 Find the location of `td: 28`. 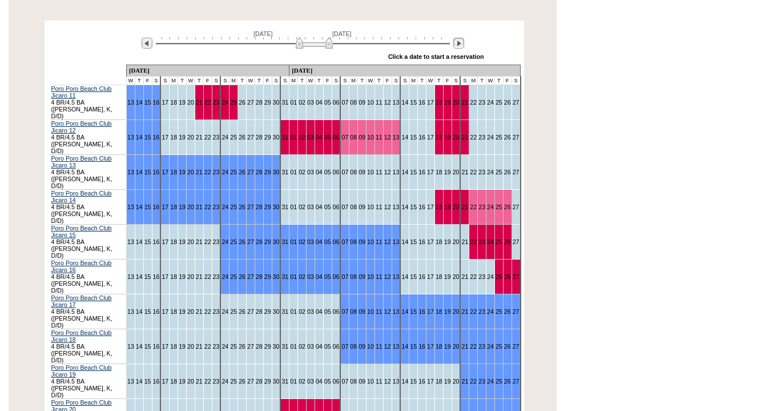

td: 28 is located at coordinates (259, 102).